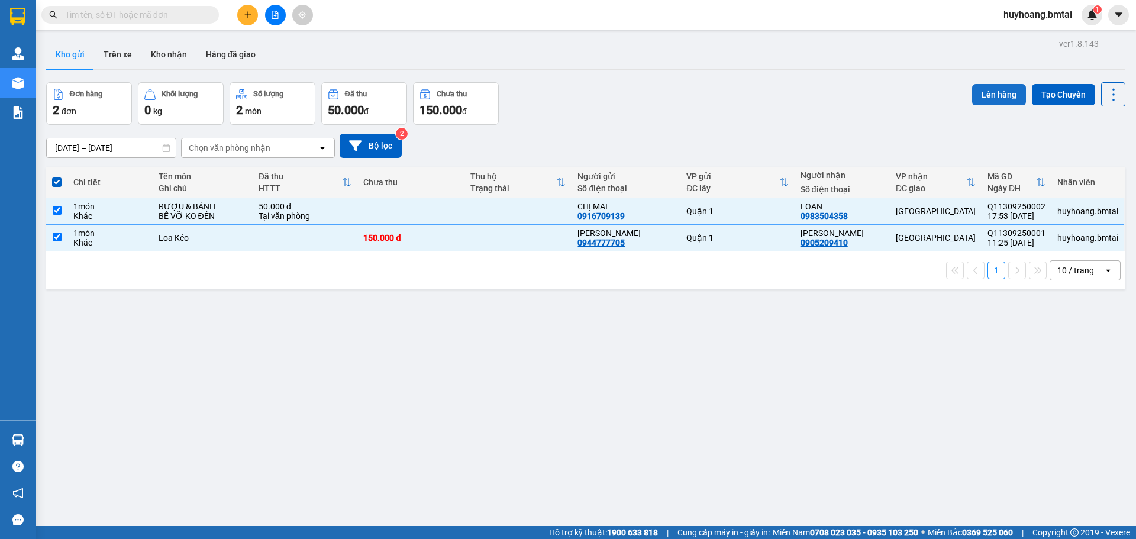  What do you see at coordinates (626, 176) in the screenshot?
I see `div: Người gửi` at bounding box center [626, 176].